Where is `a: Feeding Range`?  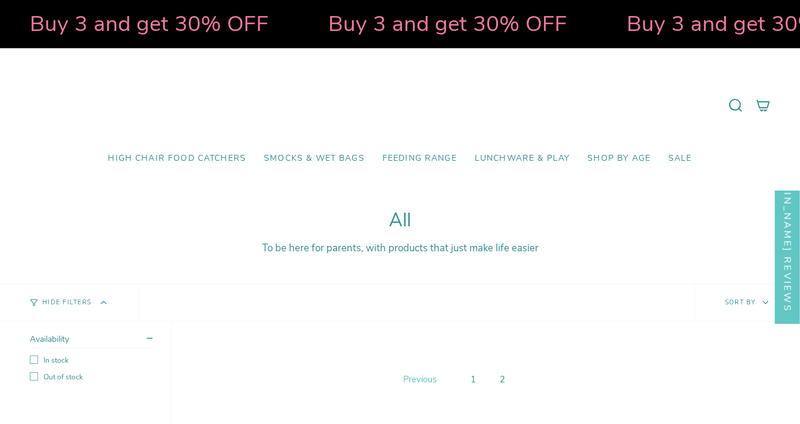 a: Feeding Range is located at coordinates (419, 158).